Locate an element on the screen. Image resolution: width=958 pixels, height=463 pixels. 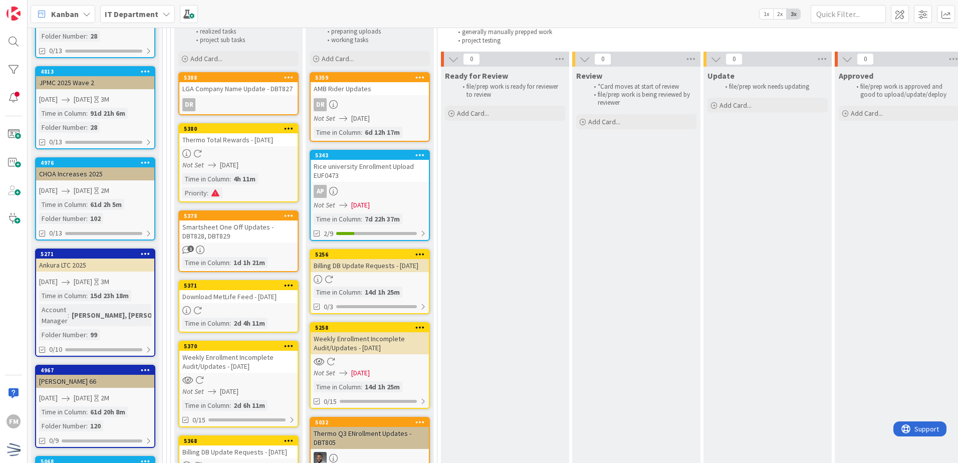
div: Rice university Enrollment Upload EUF0473 is located at coordinates (370, 171).